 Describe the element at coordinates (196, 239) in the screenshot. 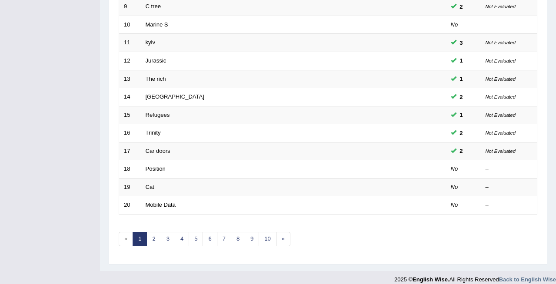

I see `a: 5` at that location.